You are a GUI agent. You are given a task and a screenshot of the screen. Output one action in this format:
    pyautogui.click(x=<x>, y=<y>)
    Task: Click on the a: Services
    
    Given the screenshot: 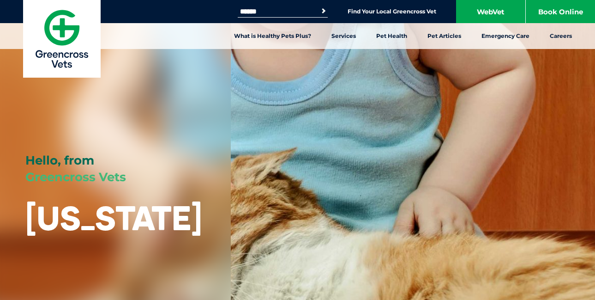 What is the action you would take?
    pyautogui.click(x=343, y=36)
    